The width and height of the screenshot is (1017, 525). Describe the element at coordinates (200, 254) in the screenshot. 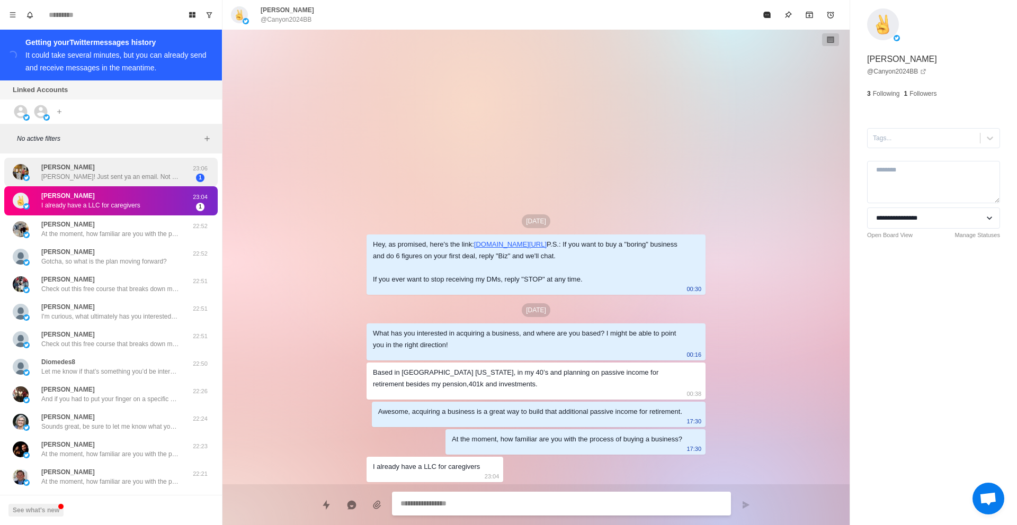

I see `p: 22:52` at that location.